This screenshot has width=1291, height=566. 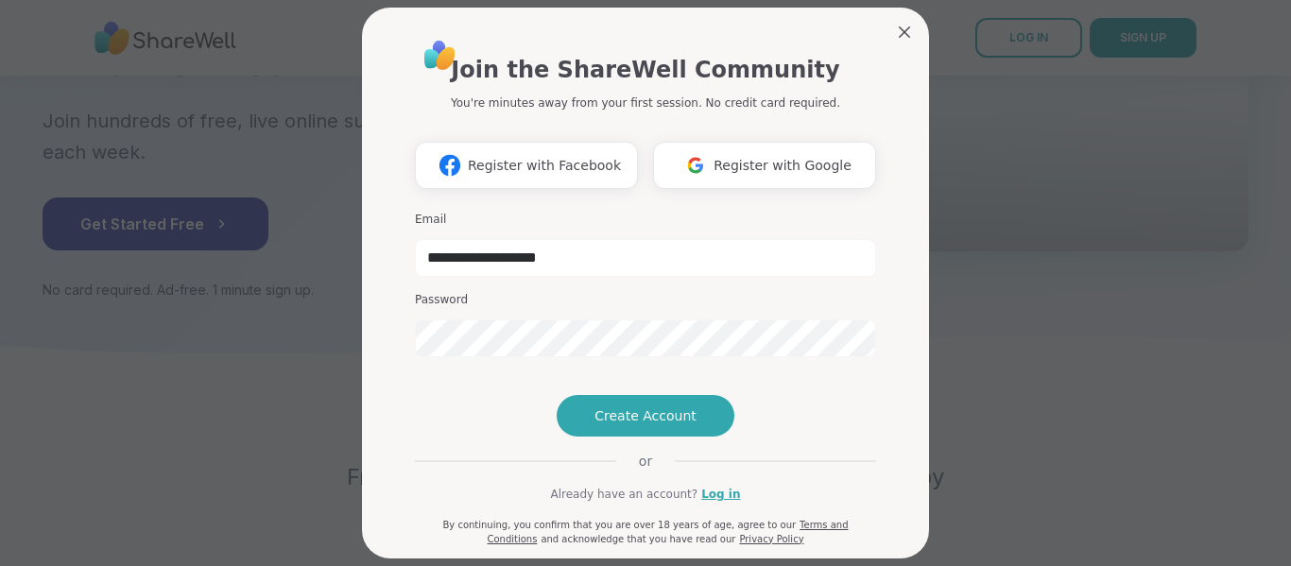 I want to click on img: ShareWell Logo, so click(x=439, y=55).